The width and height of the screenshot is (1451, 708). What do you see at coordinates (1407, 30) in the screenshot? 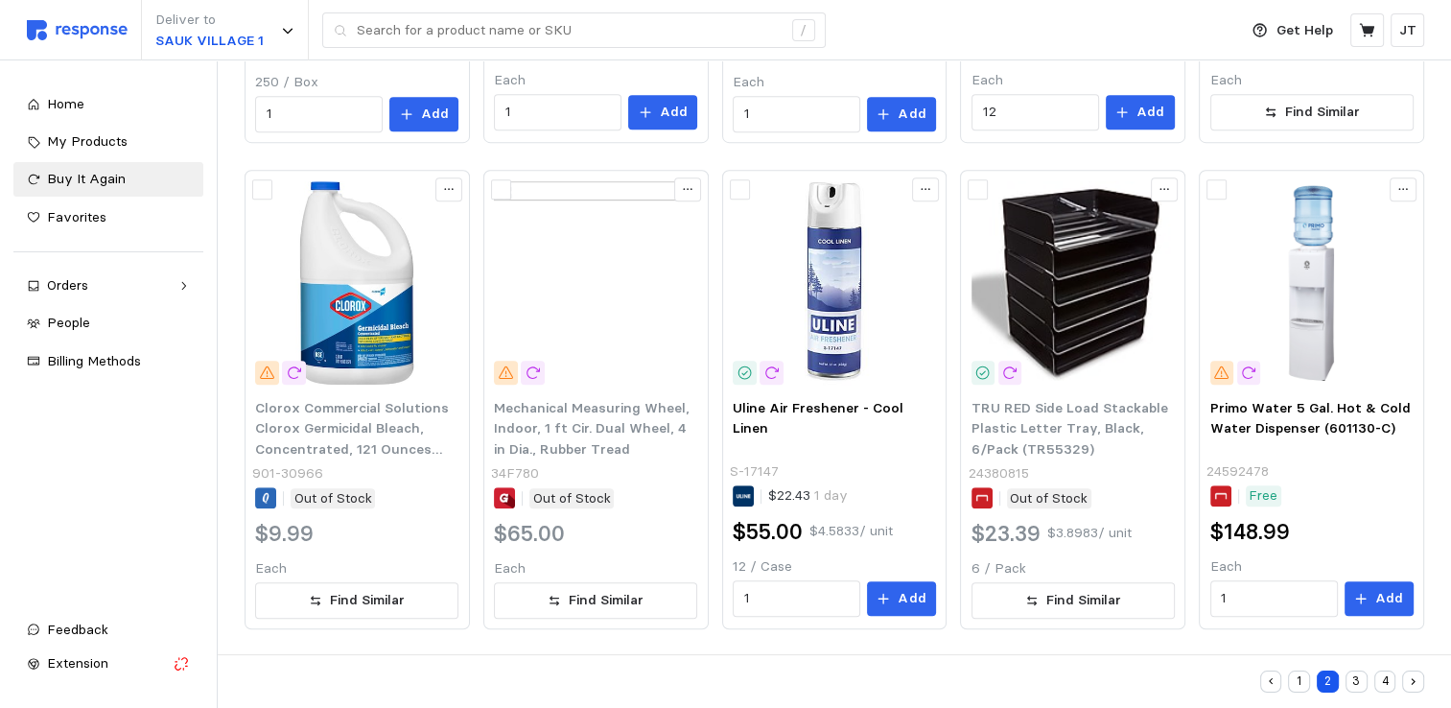
I see `button: JT` at bounding box center [1407, 30].